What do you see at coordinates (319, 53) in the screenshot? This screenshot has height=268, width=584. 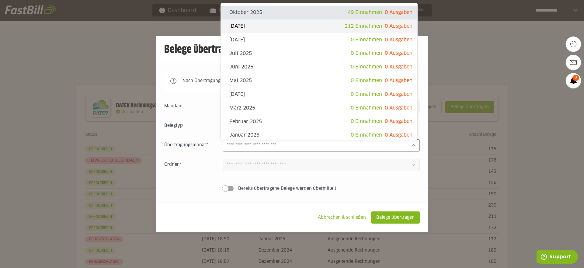 I see `sl-option: Juli 2025` at bounding box center [319, 53].